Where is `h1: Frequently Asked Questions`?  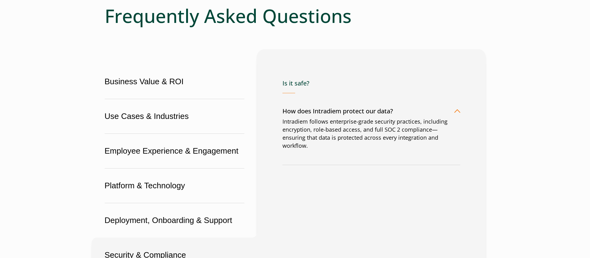 h1: Frequently Asked Questions is located at coordinates (295, 16).